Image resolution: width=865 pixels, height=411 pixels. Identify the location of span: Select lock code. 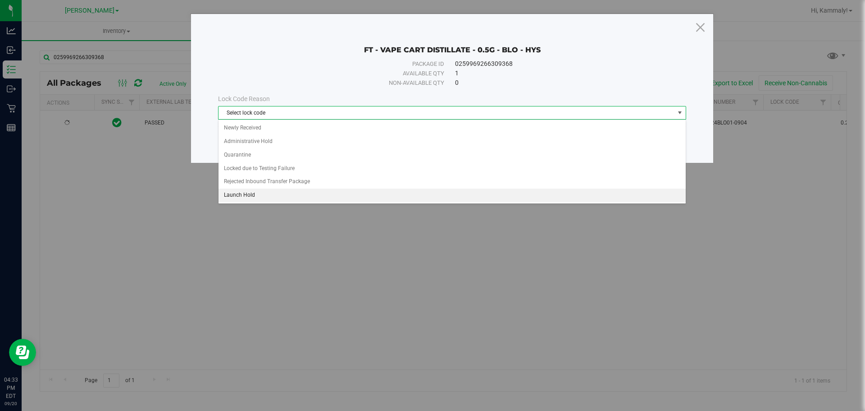
(447, 113).